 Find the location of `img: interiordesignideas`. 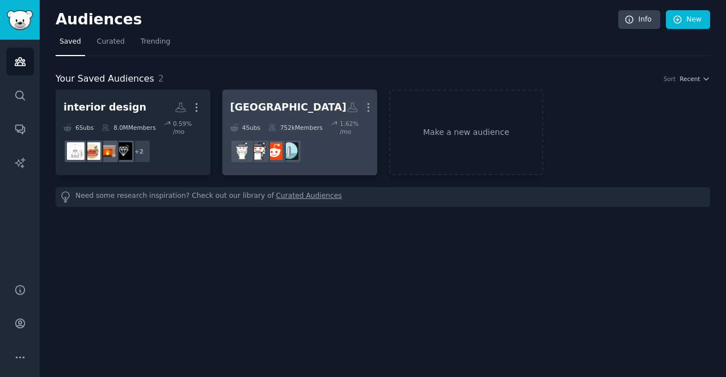

img: interiordesignideas is located at coordinates (107, 151).